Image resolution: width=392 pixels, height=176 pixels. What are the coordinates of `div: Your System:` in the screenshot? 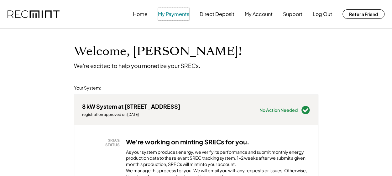 It's located at (87, 88).